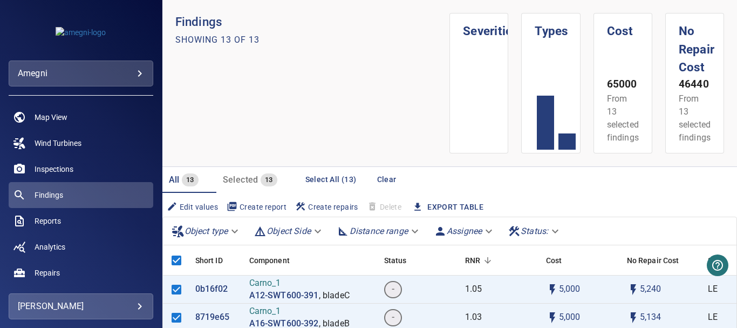  Describe the element at coordinates (653, 260) in the screenshot. I see `div: Projected additional costs incurred by waiting 1 year to repair. This is a function of possible i...` at that location.